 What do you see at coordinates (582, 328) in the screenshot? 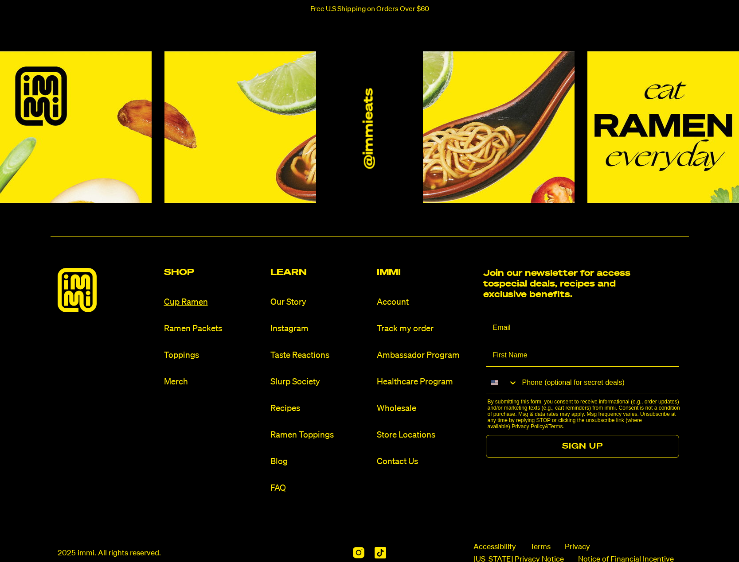
I see `input: Email` at bounding box center [582, 328].